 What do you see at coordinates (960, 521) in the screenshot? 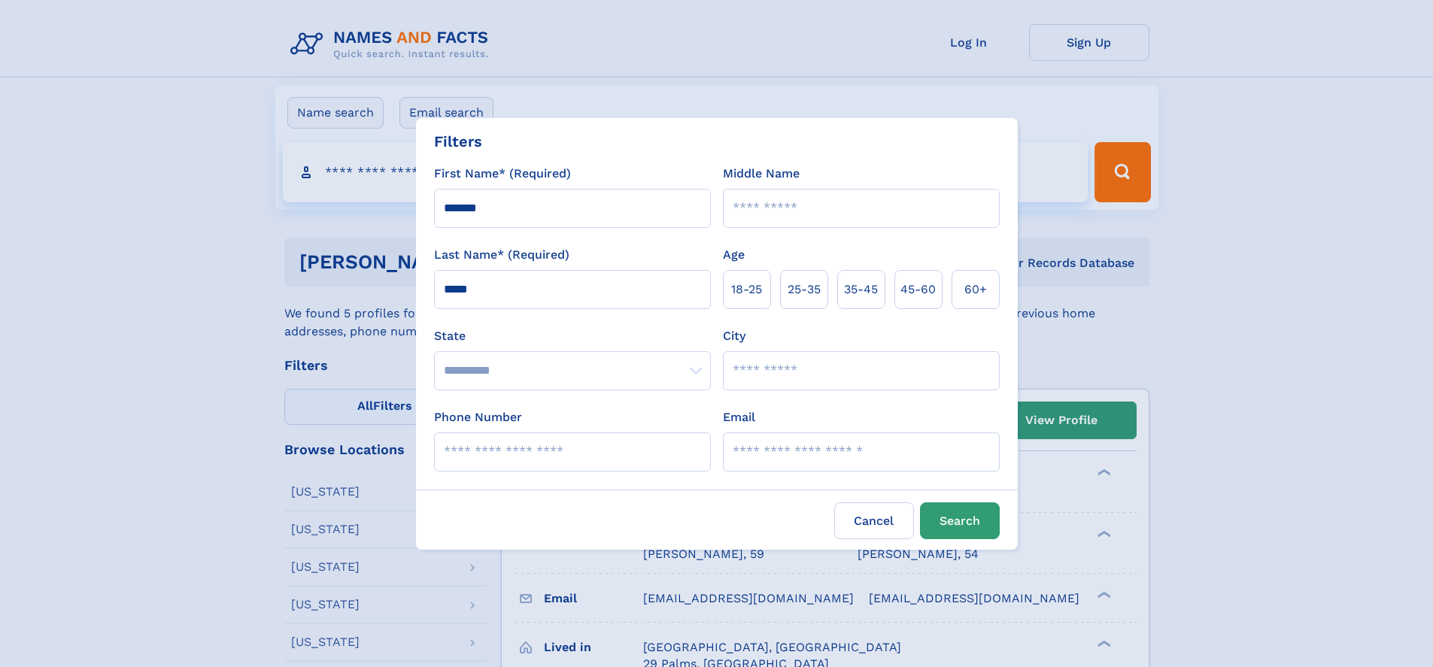
I see `button: Search` at bounding box center [960, 521].